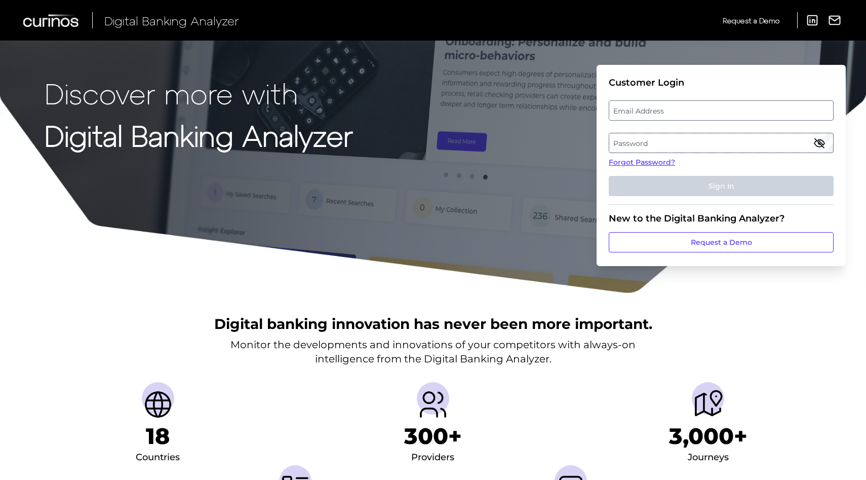 The width and height of the screenshot is (866, 480). I want to click on label: Email Address, so click(721, 110).